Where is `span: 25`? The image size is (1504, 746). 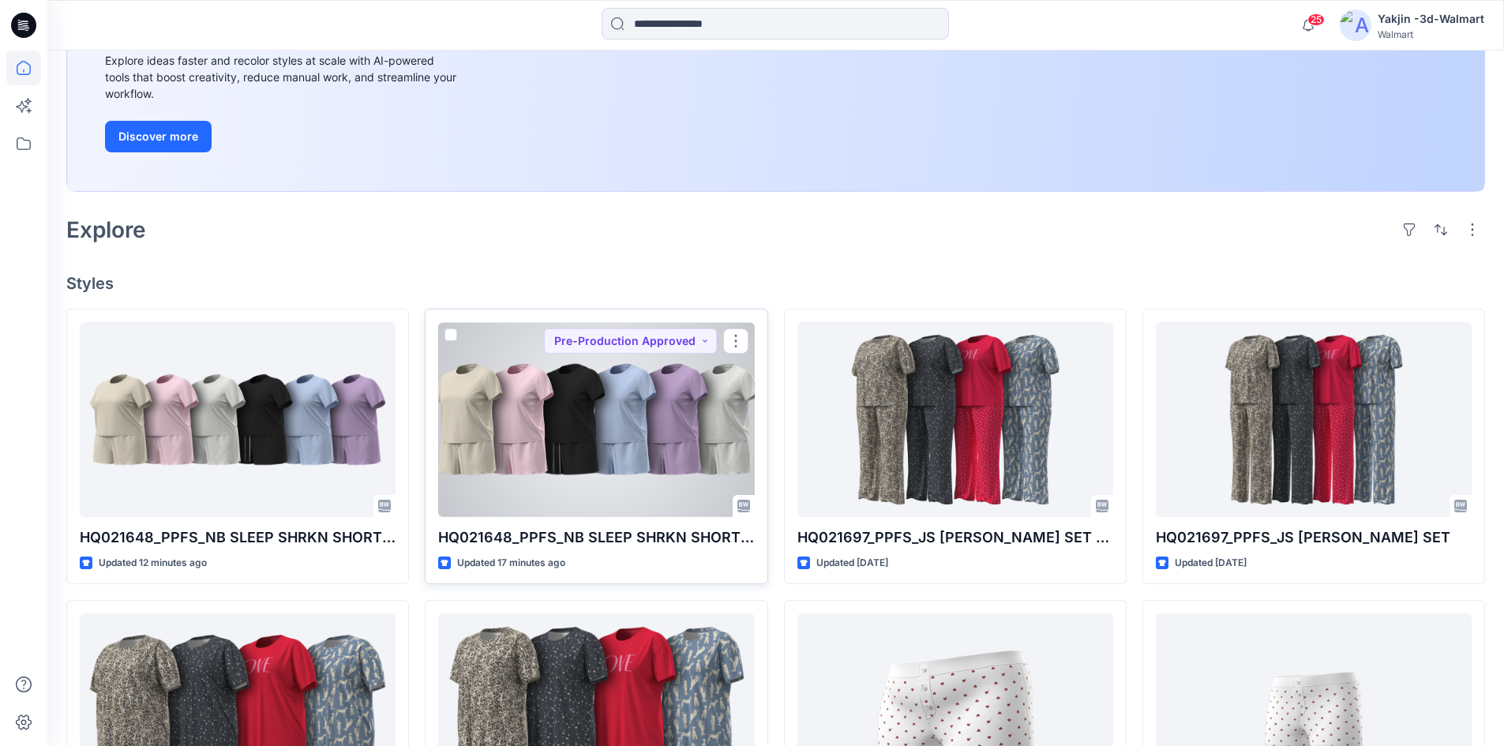
span: 25 is located at coordinates (1316, 20).